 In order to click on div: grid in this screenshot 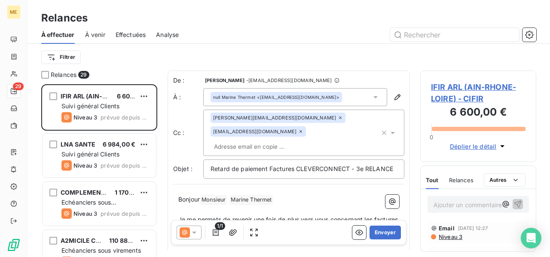, I will do `click(99, 171)`.